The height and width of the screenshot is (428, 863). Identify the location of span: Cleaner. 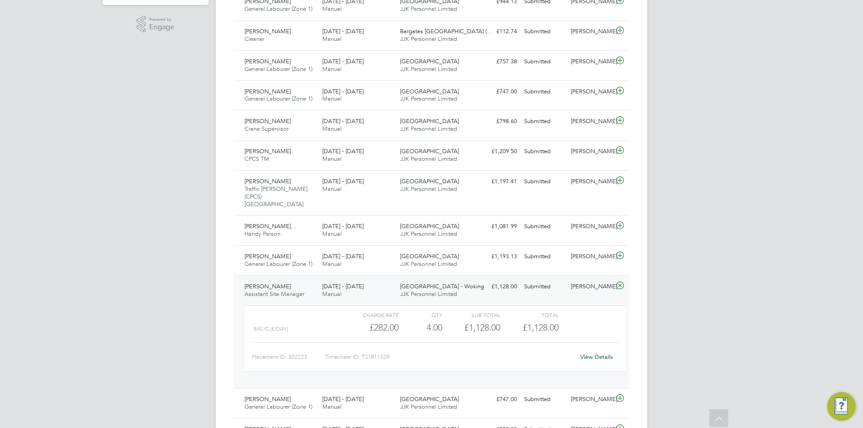
(254, 39).